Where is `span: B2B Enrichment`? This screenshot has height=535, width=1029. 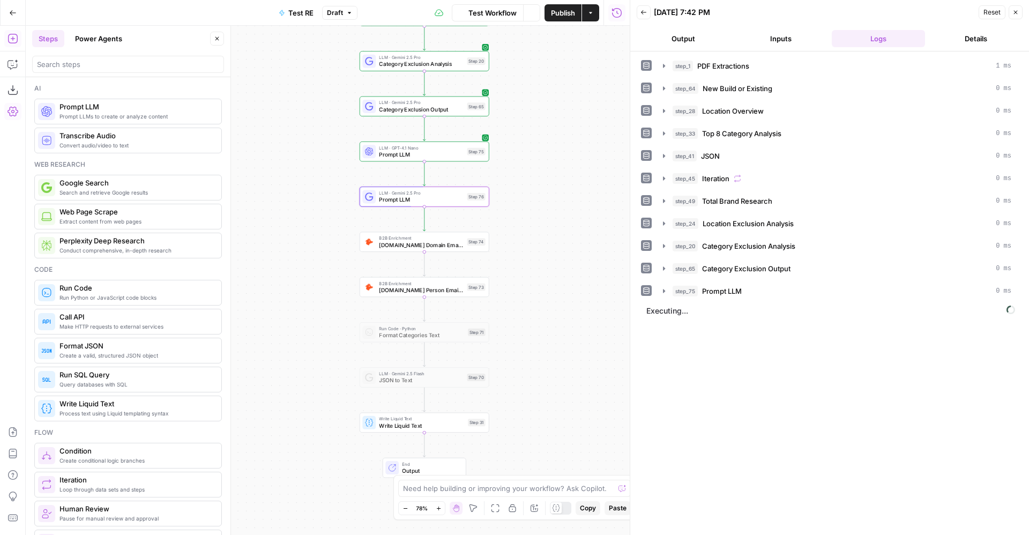 span: B2B Enrichment is located at coordinates (421, 238).